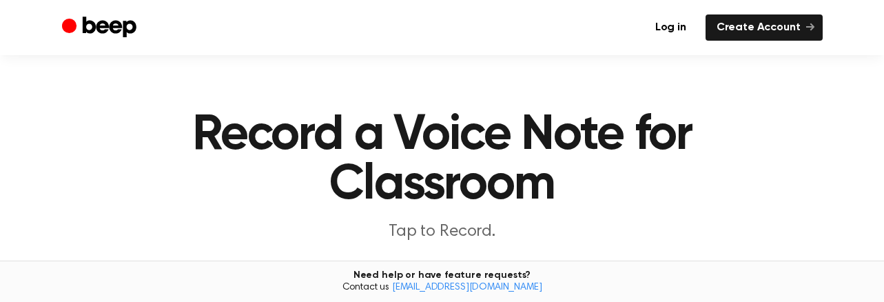 This screenshot has width=884, height=302. Describe the element at coordinates (670, 28) in the screenshot. I see `a: Log in` at that location.